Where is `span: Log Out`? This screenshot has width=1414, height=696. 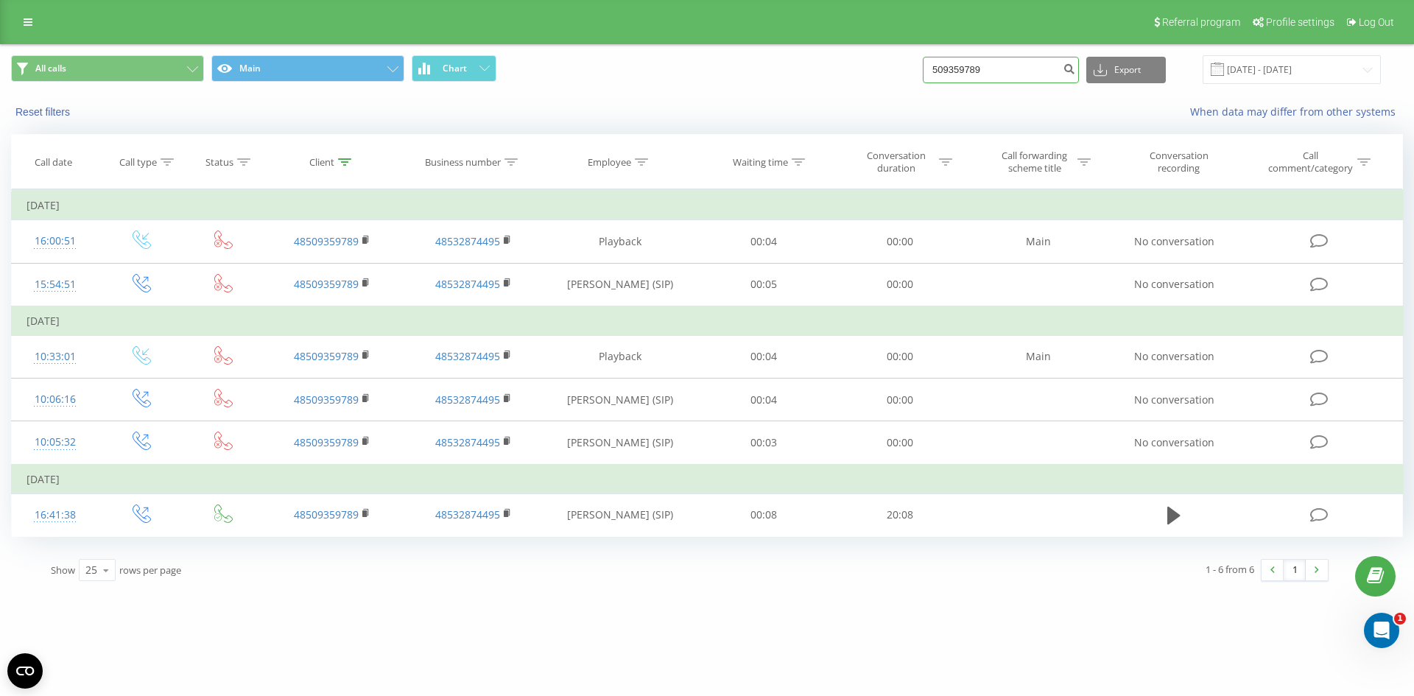 span: Log Out is located at coordinates (1377, 22).